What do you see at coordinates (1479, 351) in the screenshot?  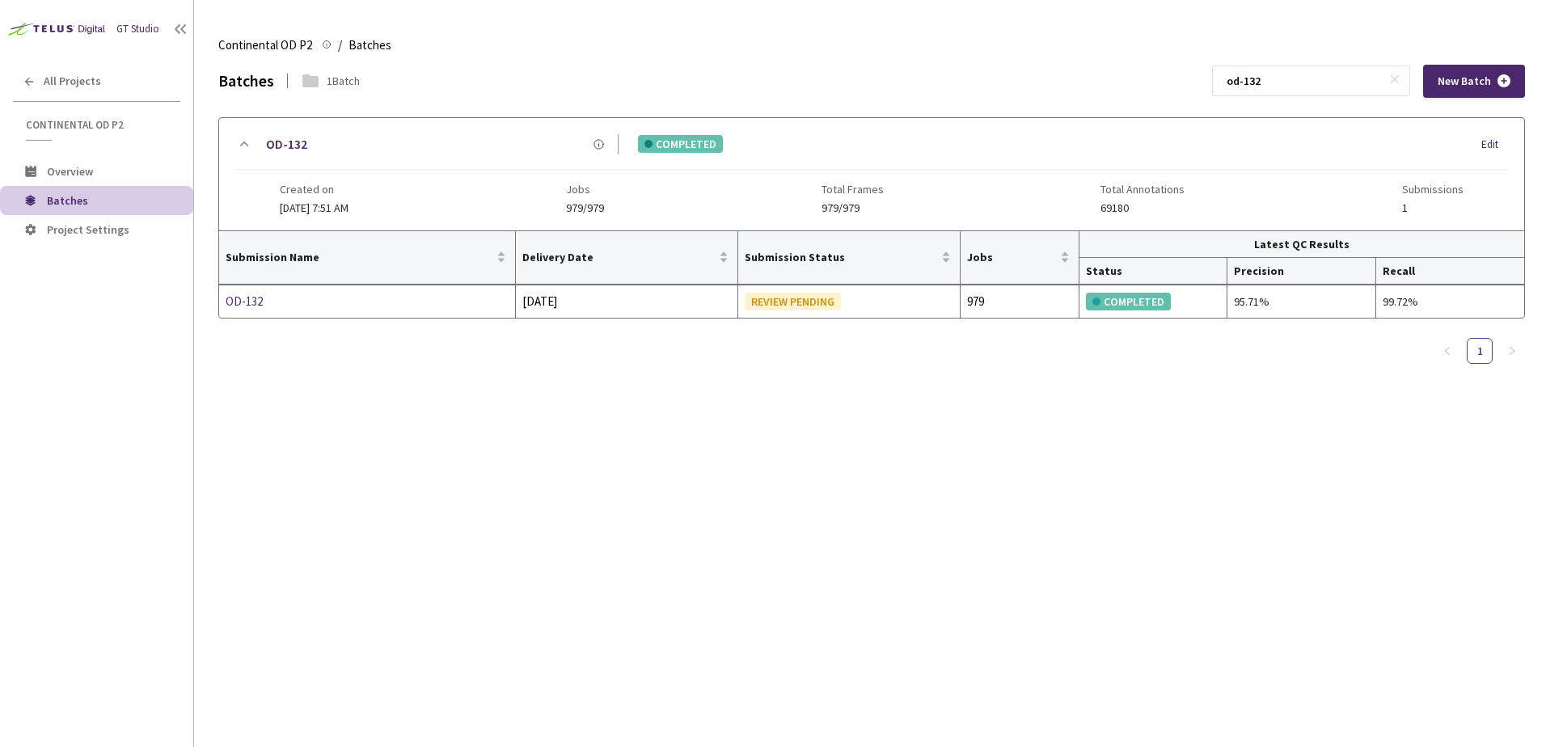 I see `li: 1` at bounding box center [1479, 351].